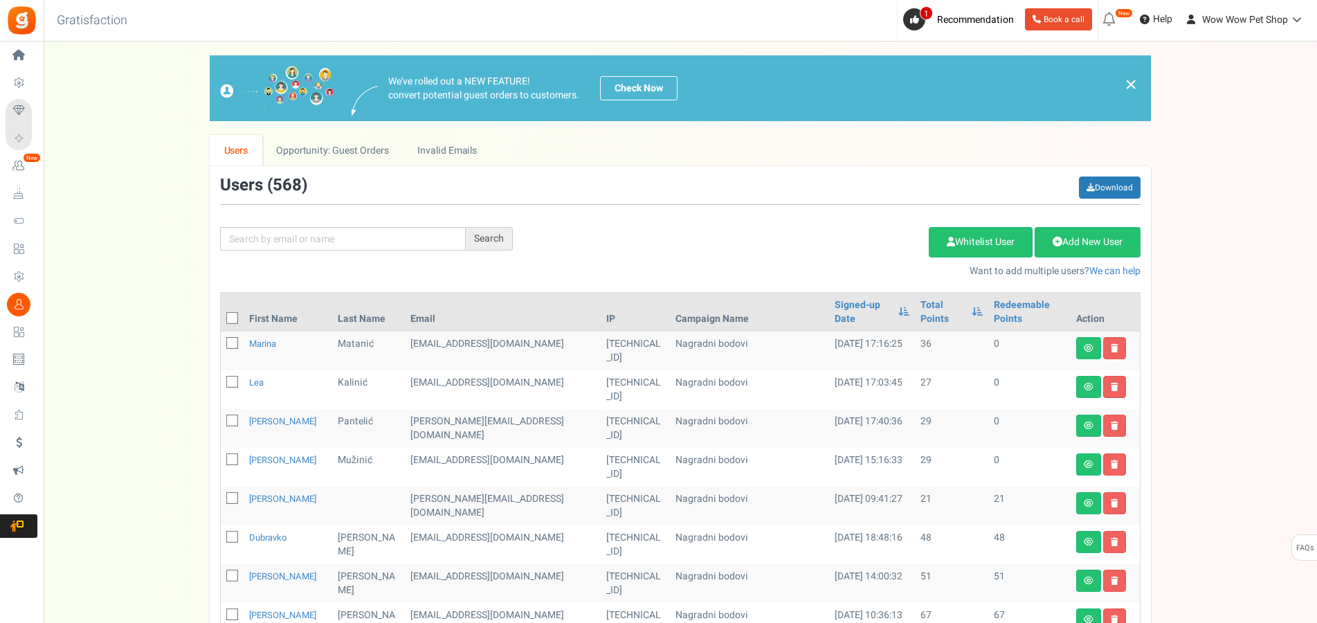 The image size is (1317, 623). What do you see at coordinates (1029, 312) in the screenshot?
I see `a: Redeemable Points` at bounding box center [1029, 312].